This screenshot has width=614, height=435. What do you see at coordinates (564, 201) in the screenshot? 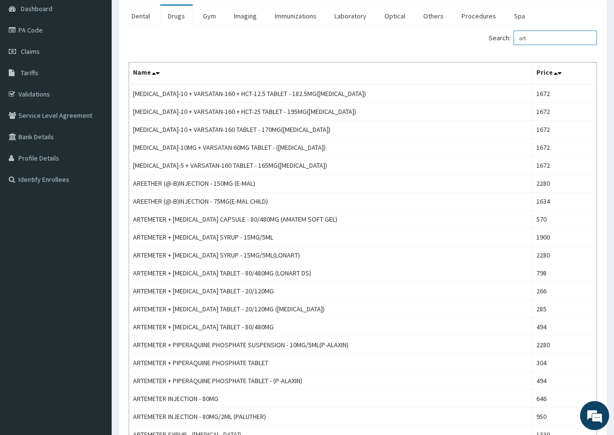
I see `td: 1634` at bounding box center [564, 201].